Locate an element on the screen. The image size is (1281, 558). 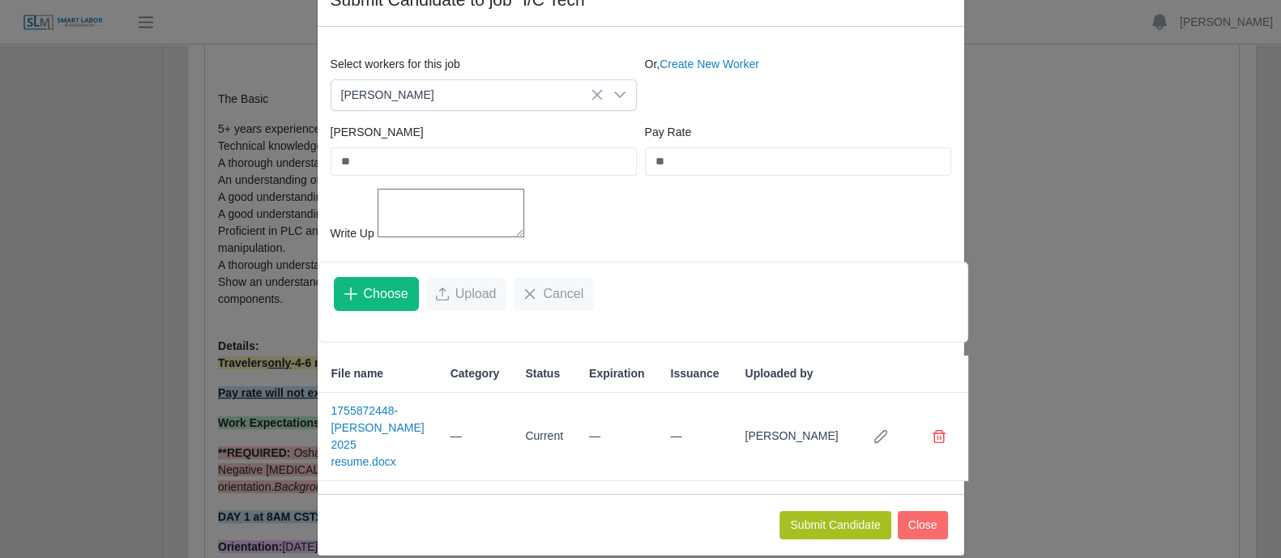
span: Uploaded by is located at coordinates (779, 374).